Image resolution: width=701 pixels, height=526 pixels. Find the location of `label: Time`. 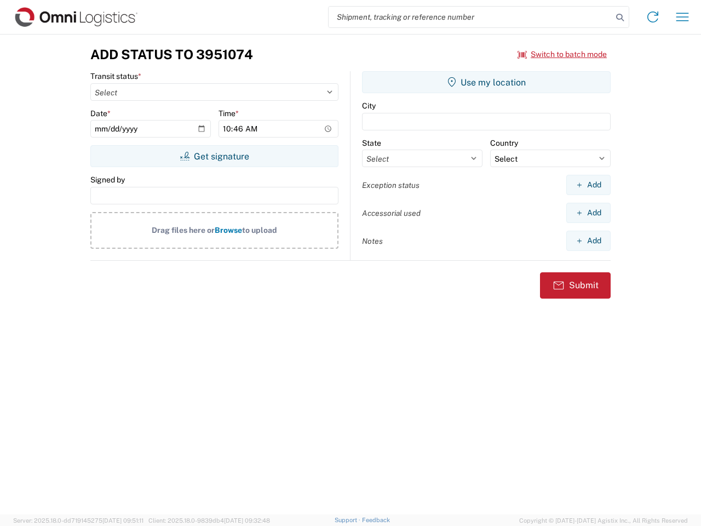

label: Time is located at coordinates (228, 113).